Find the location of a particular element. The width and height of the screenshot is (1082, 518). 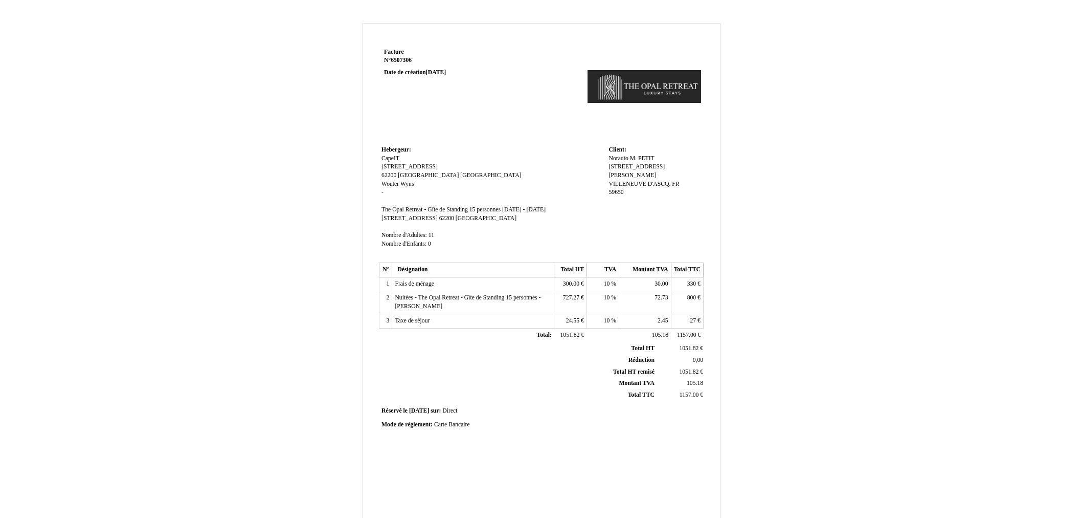

span: Nombre d'Adultes: is located at coordinates (404, 235).